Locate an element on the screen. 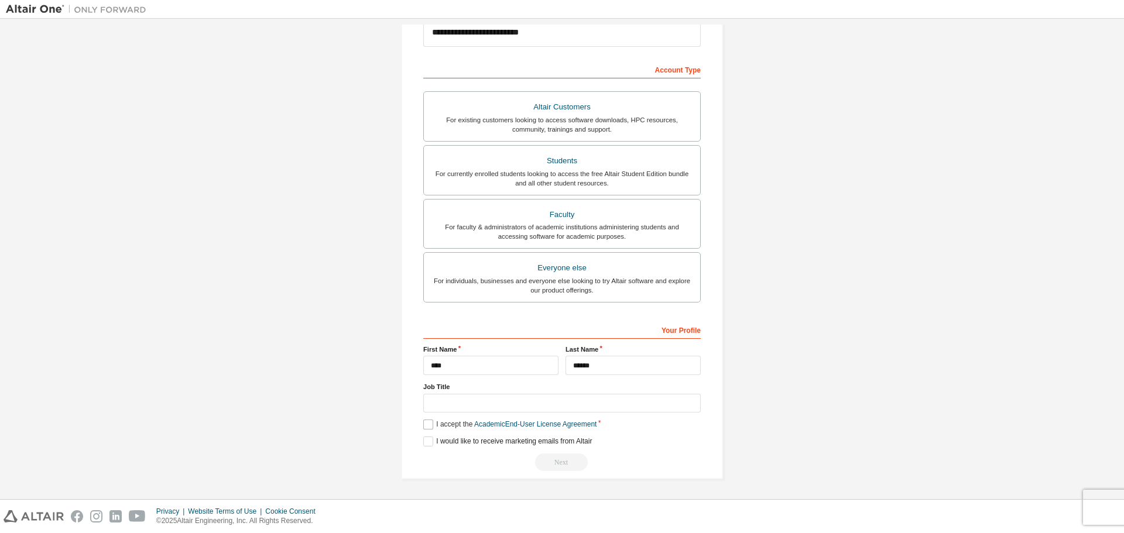 This screenshot has width=1124, height=533. img: facebook.svg is located at coordinates (77, 516).